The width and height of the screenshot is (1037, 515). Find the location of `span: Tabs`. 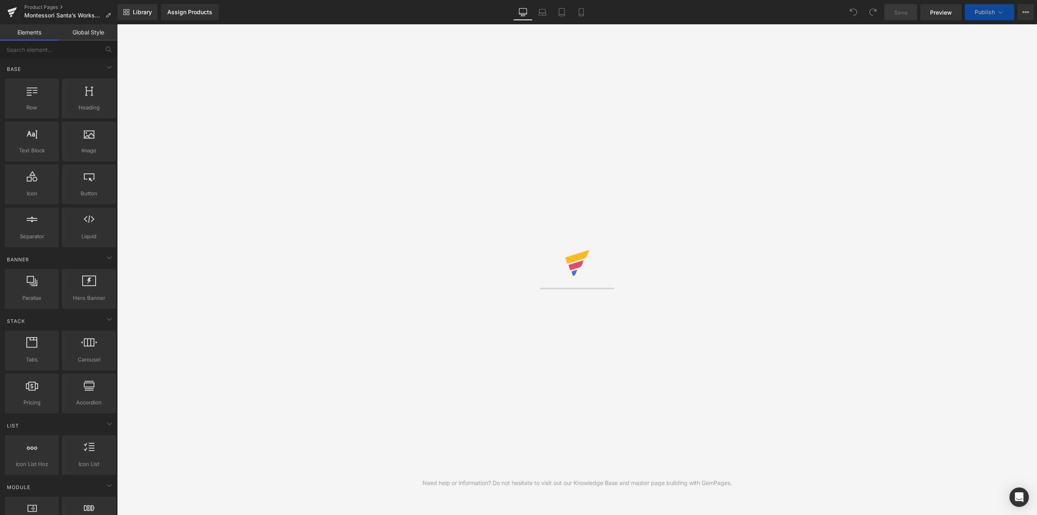

span: Tabs is located at coordinates (32, 359).